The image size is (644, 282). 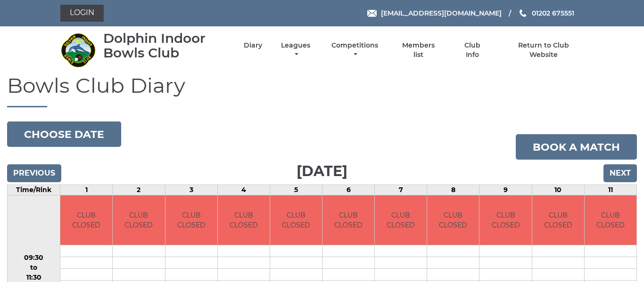 What do you see at coordinates (253, 45) in the screenshot?
I see `a: Diary` at bounding box center [253, 45].